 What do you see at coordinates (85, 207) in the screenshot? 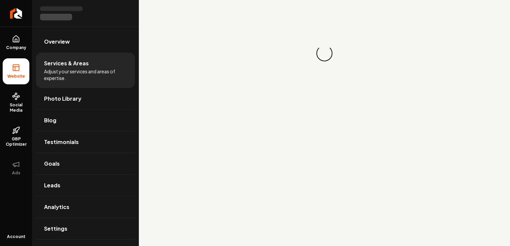
I see `a: Analytics` at bounding box center [85, 207].